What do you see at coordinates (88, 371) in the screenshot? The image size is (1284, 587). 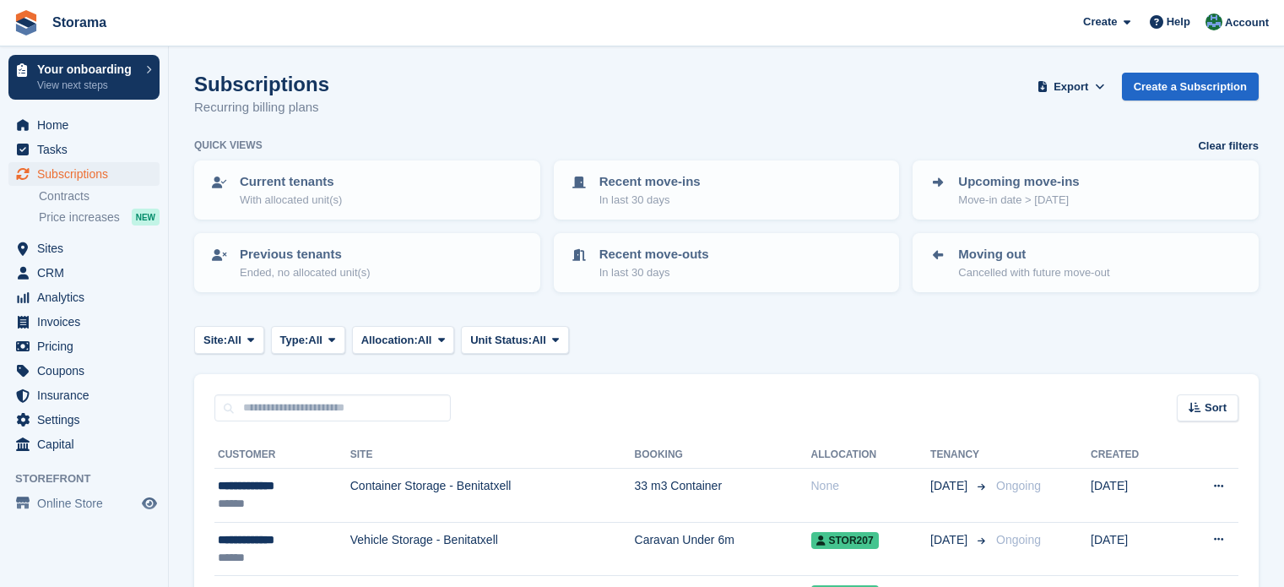 I see `span: Coupons` at bounding box center [88, 371].